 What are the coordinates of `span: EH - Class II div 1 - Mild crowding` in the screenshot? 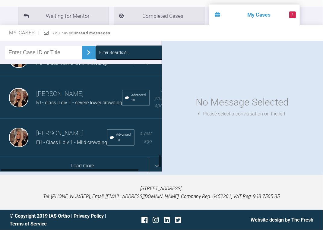 It's located at (72, 142).